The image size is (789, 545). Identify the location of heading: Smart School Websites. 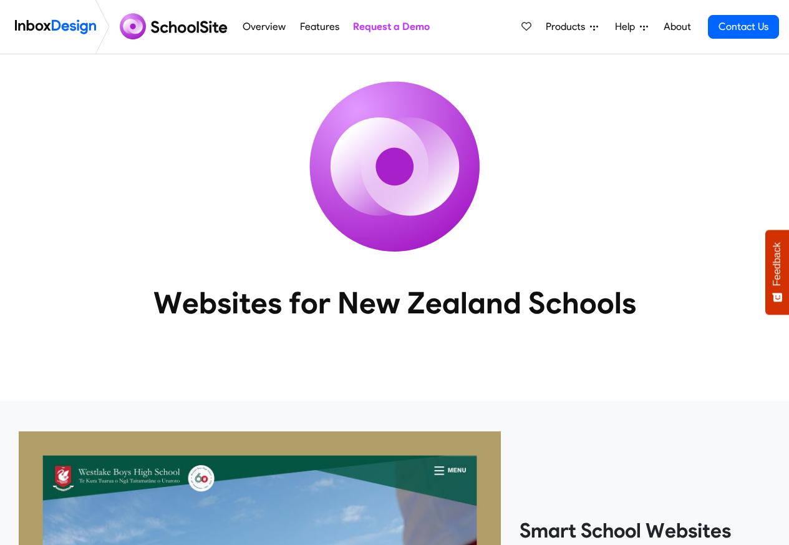
(645, 530).